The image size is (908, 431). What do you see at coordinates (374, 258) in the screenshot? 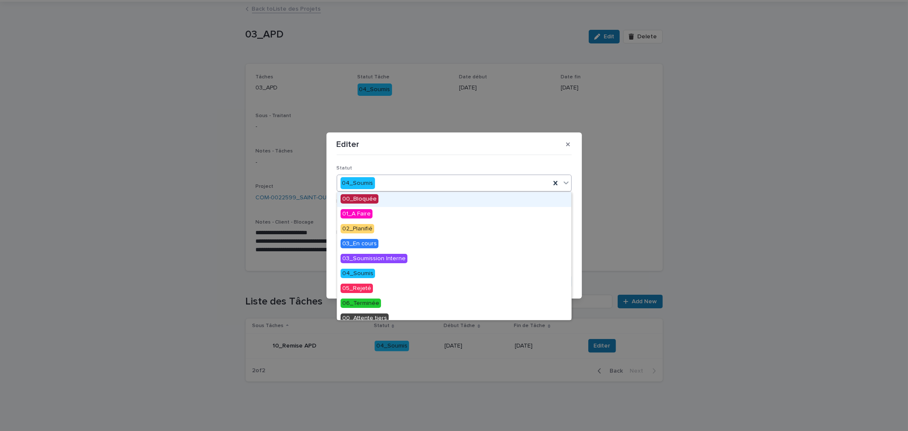
I see `span: 03_Soumission Interne` at bounding box center [374, 258].